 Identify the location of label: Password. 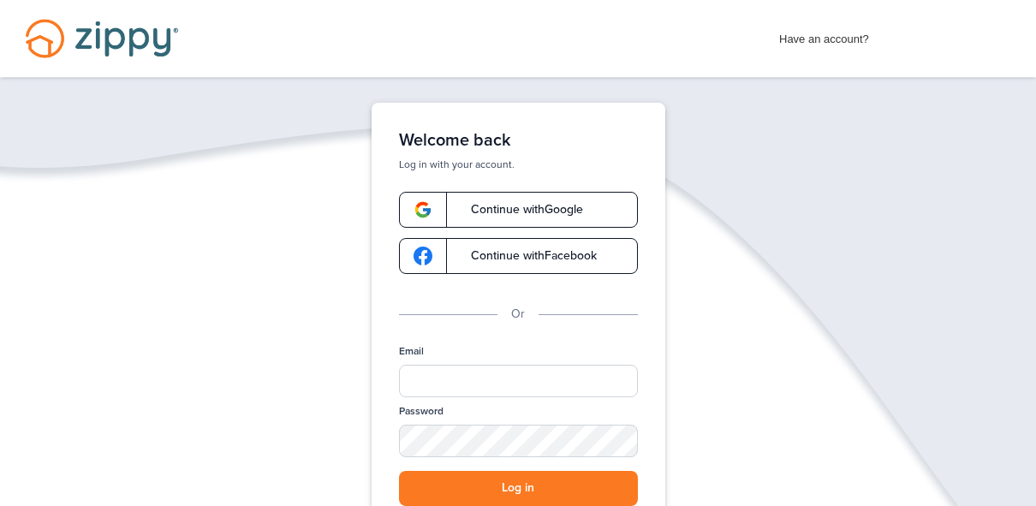
(421, 411).